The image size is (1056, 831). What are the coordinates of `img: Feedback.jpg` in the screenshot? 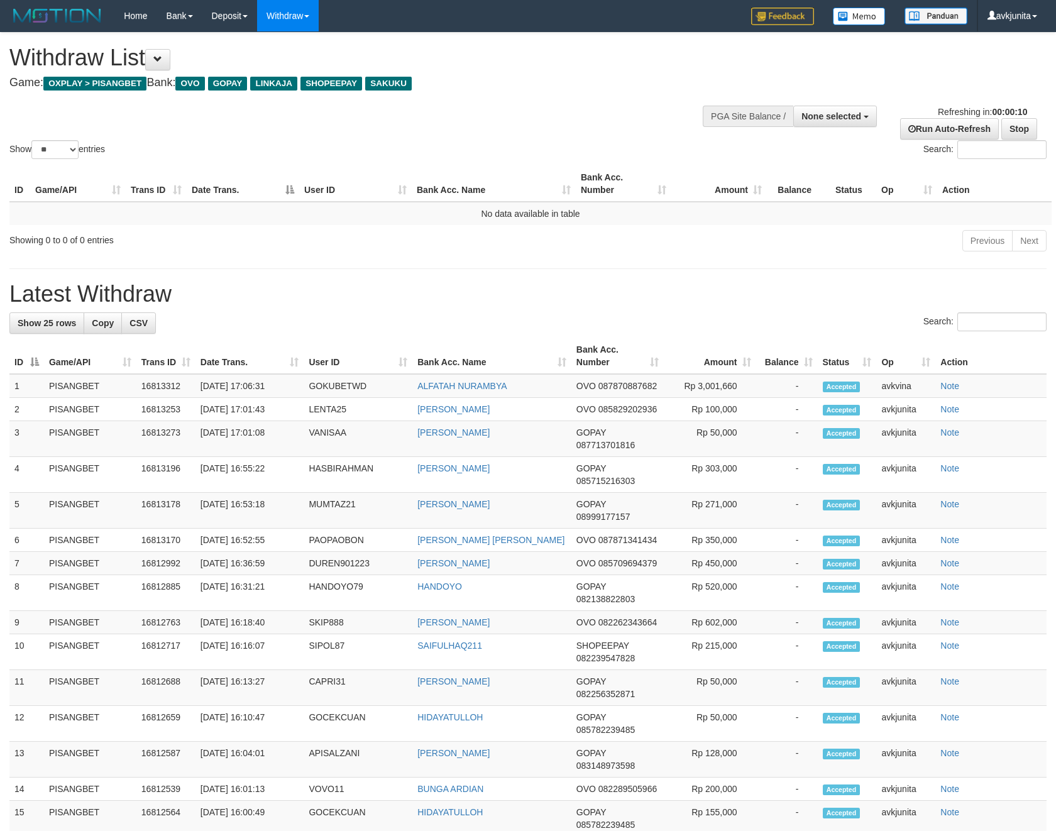 It's located at (783, 16).